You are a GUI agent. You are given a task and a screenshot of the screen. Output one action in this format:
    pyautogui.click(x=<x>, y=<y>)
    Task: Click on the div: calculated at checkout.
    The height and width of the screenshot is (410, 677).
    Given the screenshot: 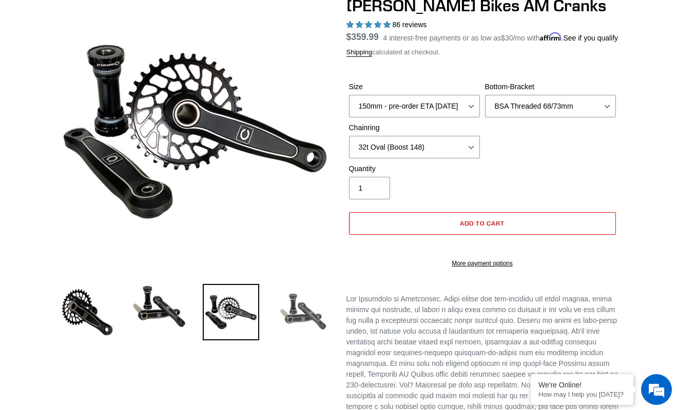 What is the action you would take?
    pyautogui.click(x=482, y=52)
    